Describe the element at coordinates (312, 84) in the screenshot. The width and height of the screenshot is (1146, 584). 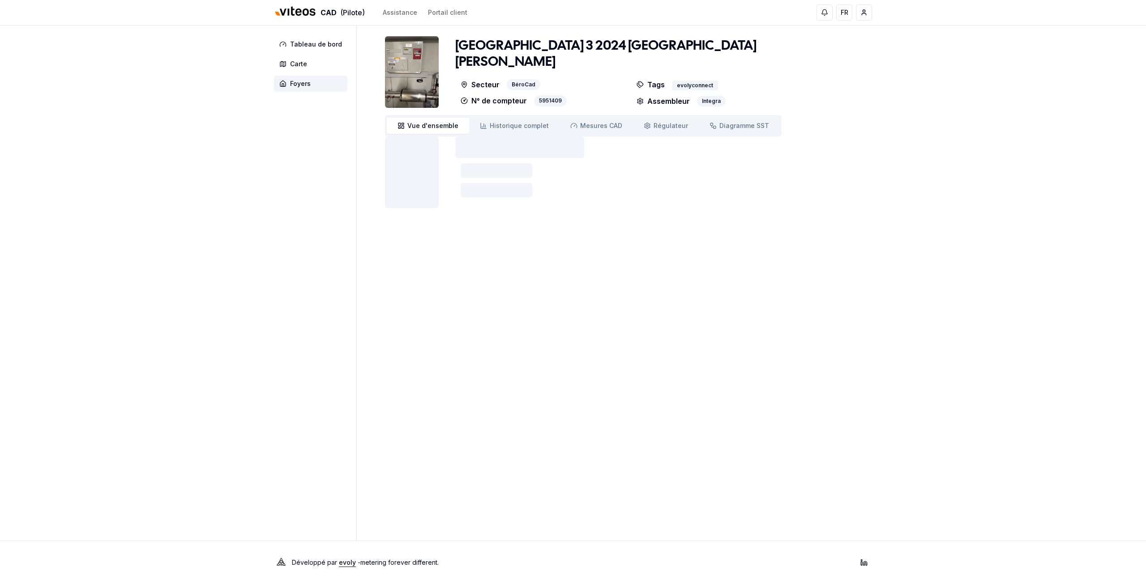
I see `a: Foyers` at that location.